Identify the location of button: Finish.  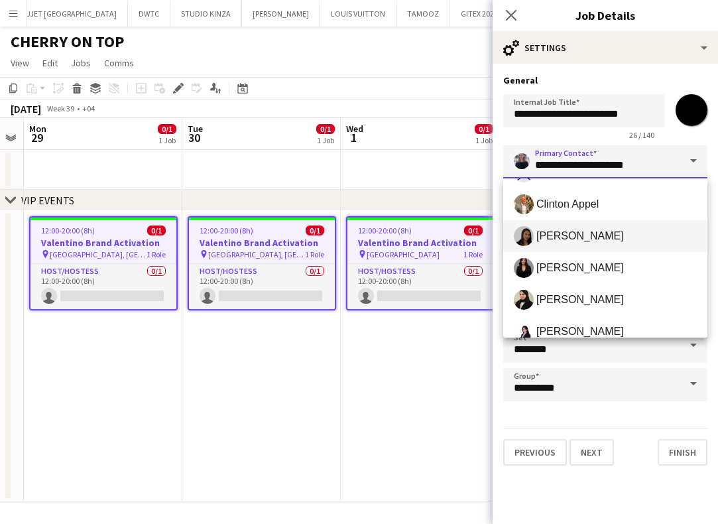
(682, 452).